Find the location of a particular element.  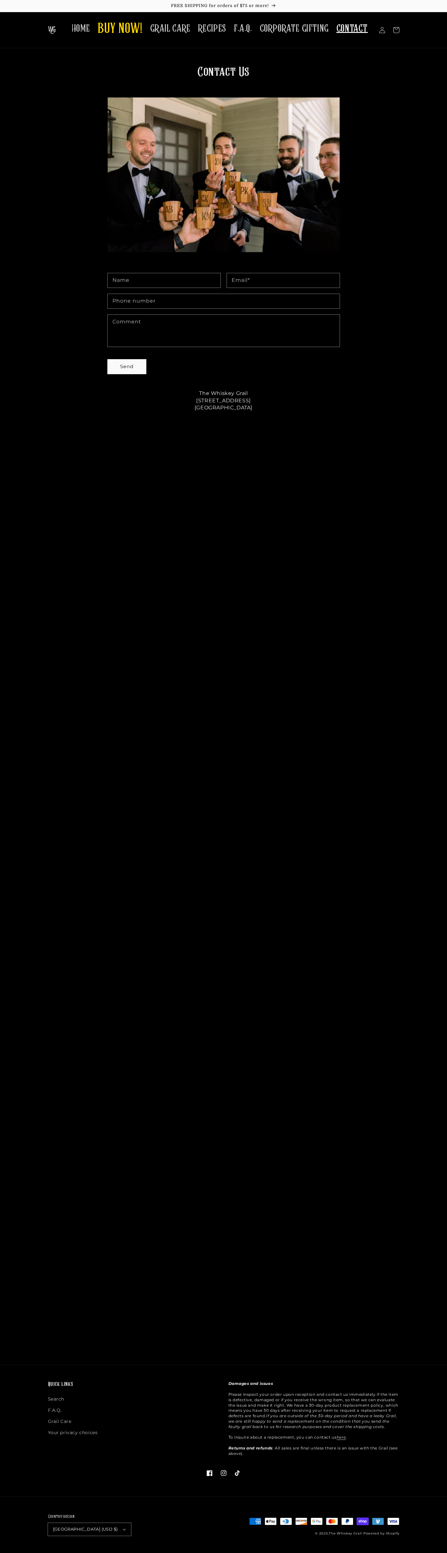

a: here is located at coordinates (341, 1437).